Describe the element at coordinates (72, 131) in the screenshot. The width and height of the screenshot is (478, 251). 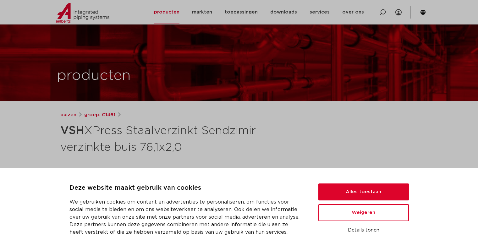
I see `strong: VSH` at that location.